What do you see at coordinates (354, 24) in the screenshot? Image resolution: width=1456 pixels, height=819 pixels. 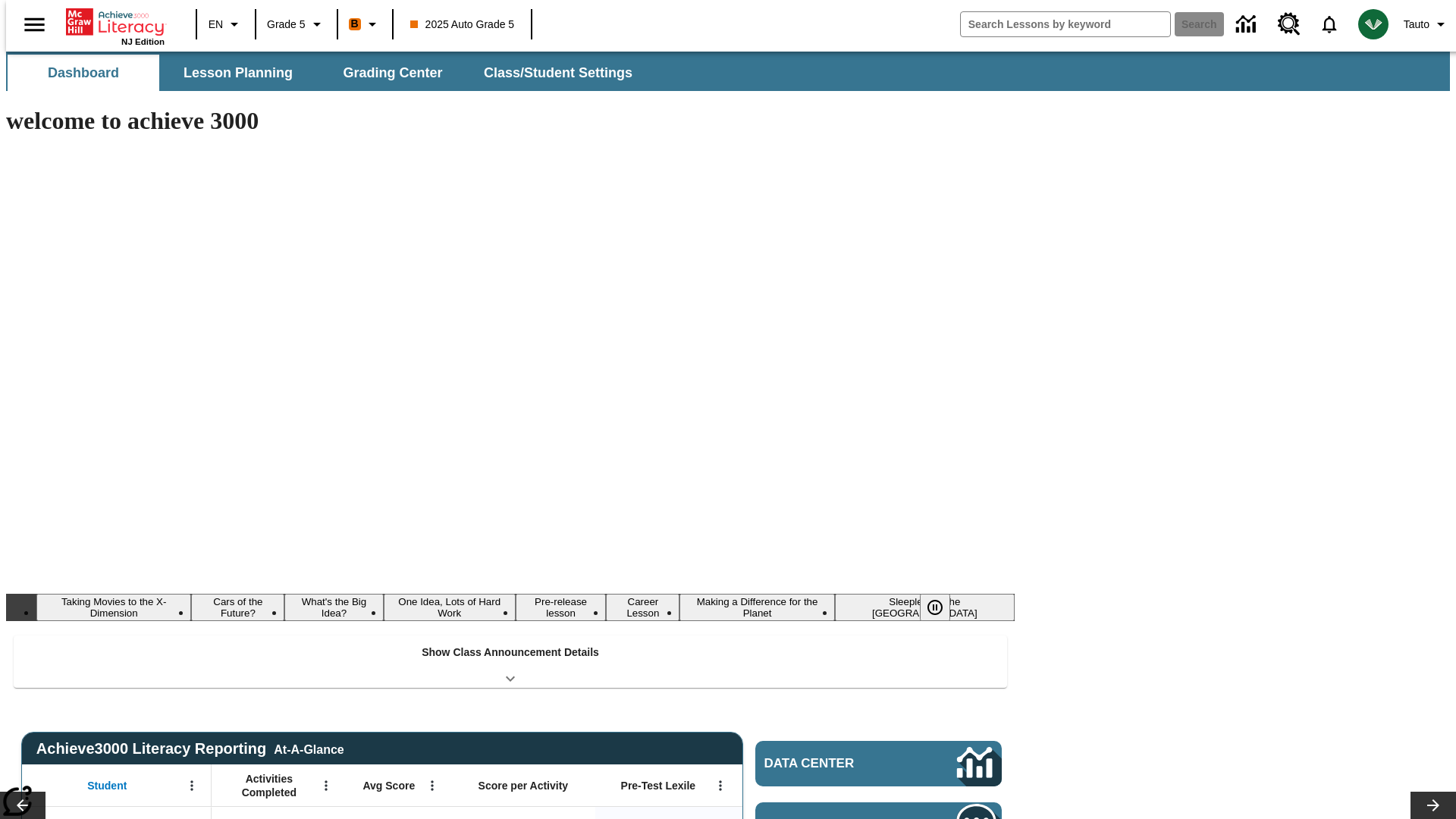 I see `span: B` at bounding box center [354, 24].